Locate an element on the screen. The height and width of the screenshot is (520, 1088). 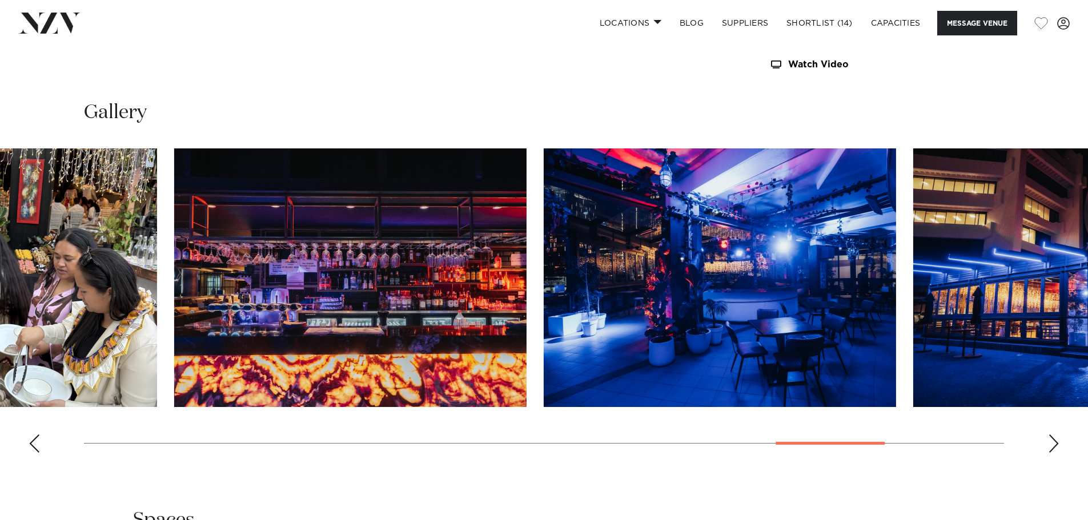
a: Watch Video is located at coordinates (862, 65).